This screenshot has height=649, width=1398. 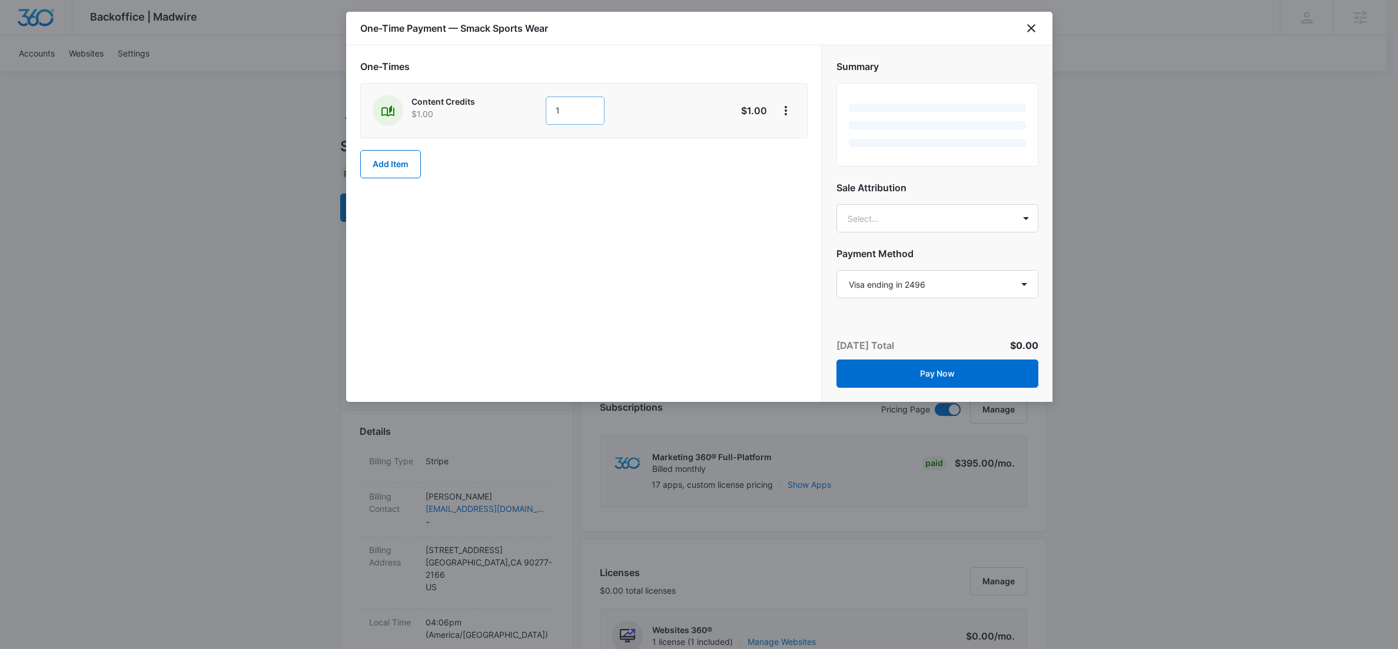 I want to click on span: $0.00, so click(x=1024, y=345).